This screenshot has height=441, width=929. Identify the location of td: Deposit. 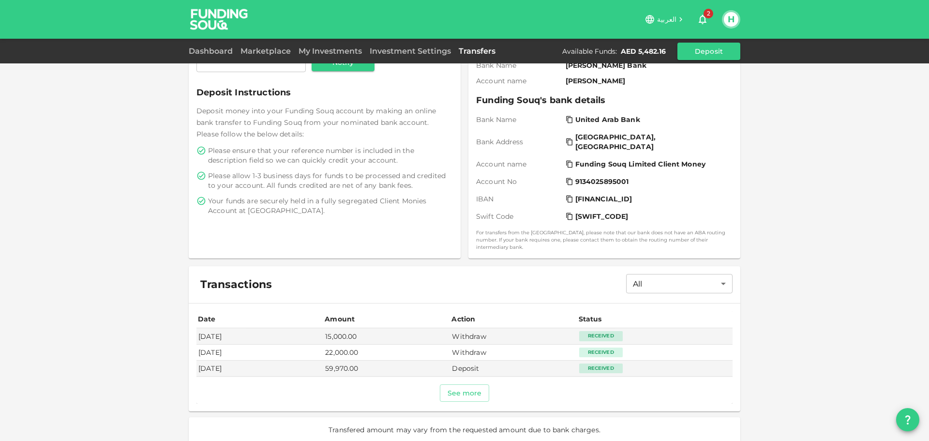
(513, 368).